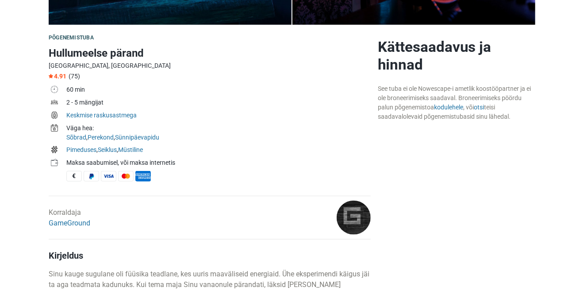 This screenshot has width=584, height=291. Describe the element at coordinates (74, 176) in the screenshot. I see `span: Sularaha` at that location.